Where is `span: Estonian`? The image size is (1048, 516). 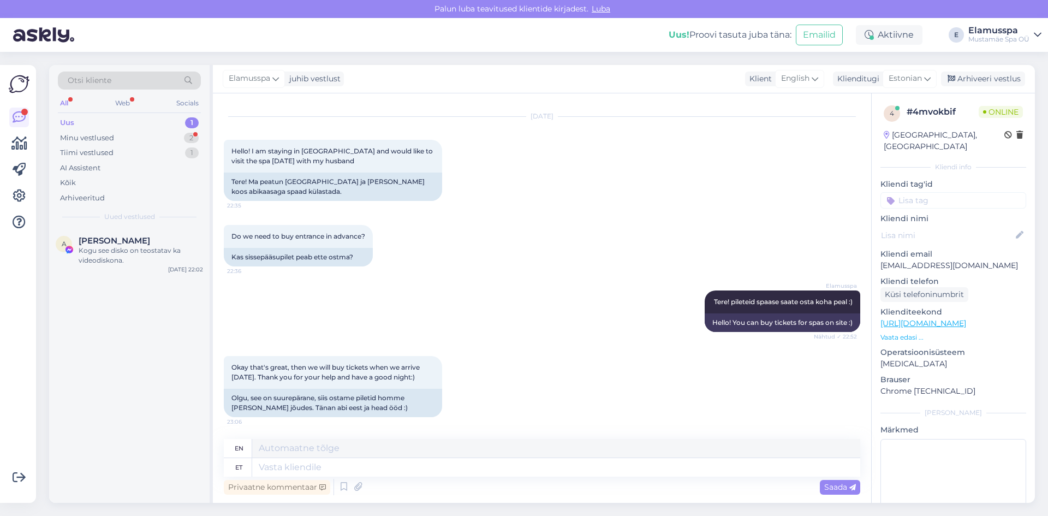 span: Estonian is located at coordinates (905, 79).